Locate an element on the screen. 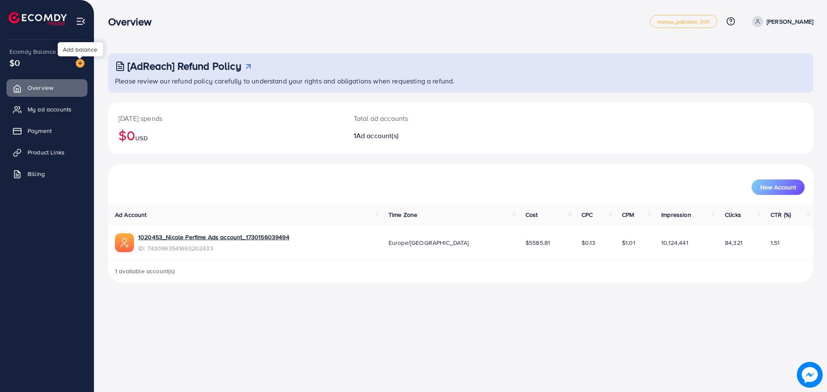  a: logo is located at coordinates (37, 19).